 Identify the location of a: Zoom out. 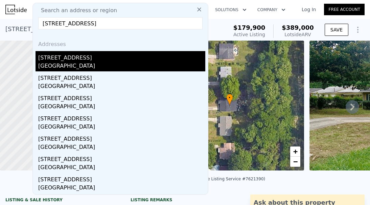
(295, 162).